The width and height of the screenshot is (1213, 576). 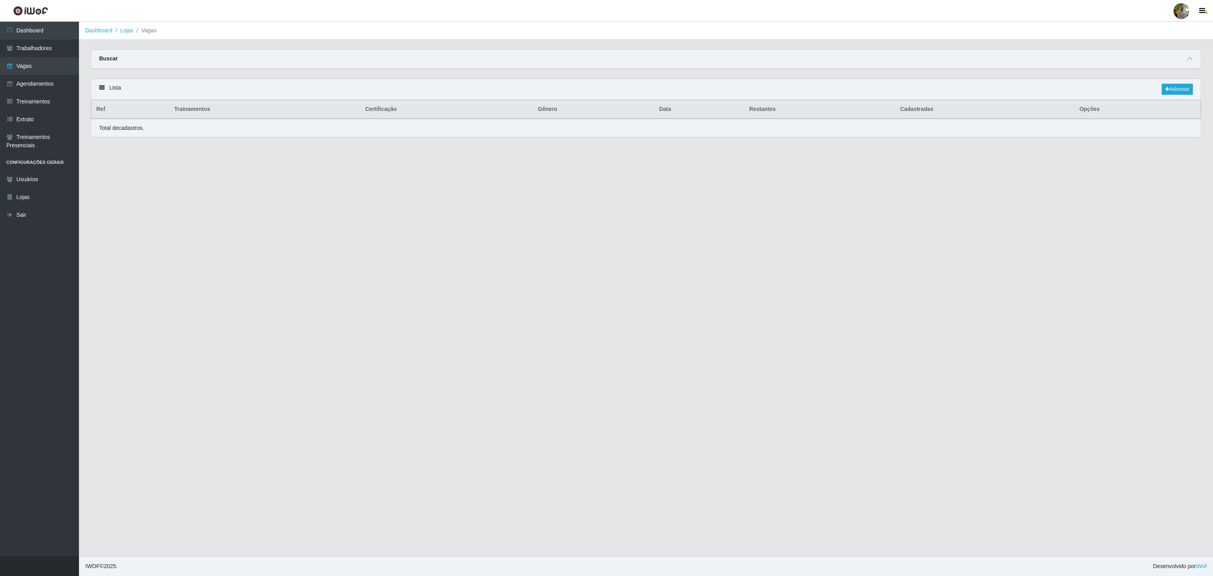 What do you see at coordinates (593, 109) in the screenshot?
I see `th: Gênero` at bounding box center [593, 109].